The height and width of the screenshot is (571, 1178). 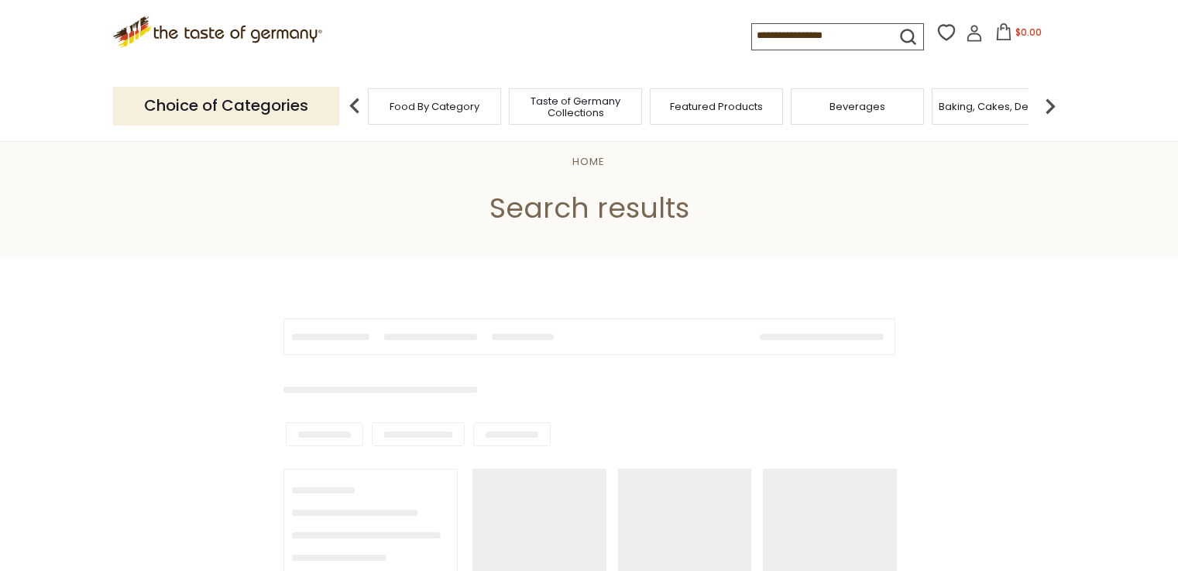 I want to click on h1: Search results, so click(x=588, y=208).